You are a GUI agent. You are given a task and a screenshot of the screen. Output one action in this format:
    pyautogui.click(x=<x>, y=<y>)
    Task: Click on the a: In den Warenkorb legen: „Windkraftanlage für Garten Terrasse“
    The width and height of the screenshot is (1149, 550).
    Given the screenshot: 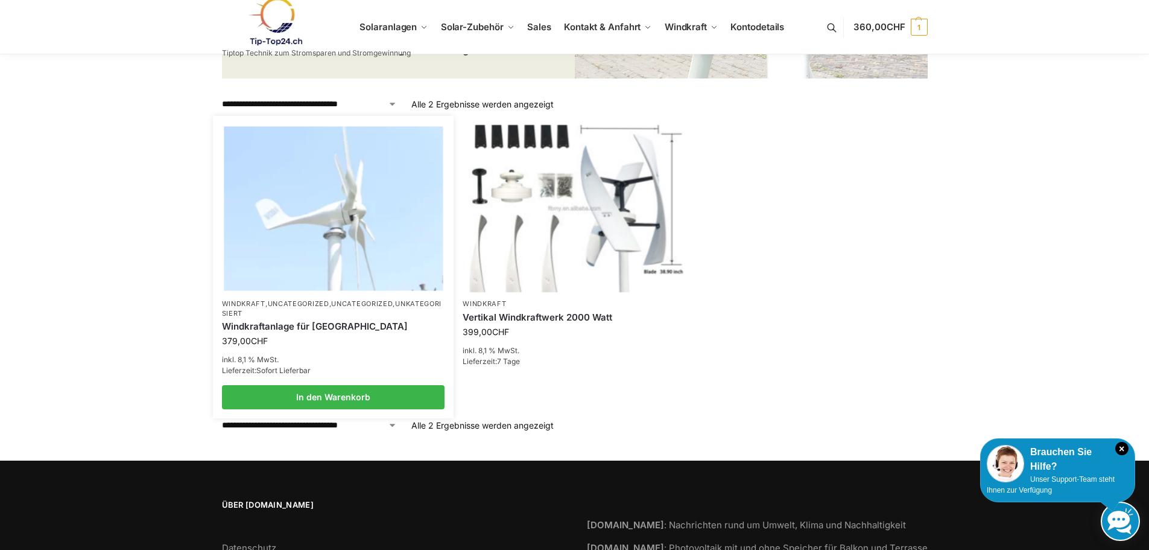 What is the action you would take?
    pyautogui.click(x=334, y=397)
    